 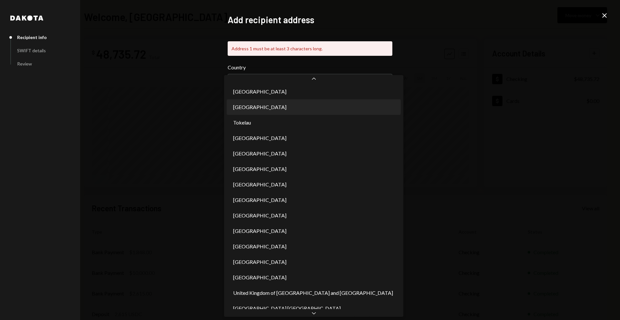 I want to click on span: Tokelau, so click(x=242, y=123).